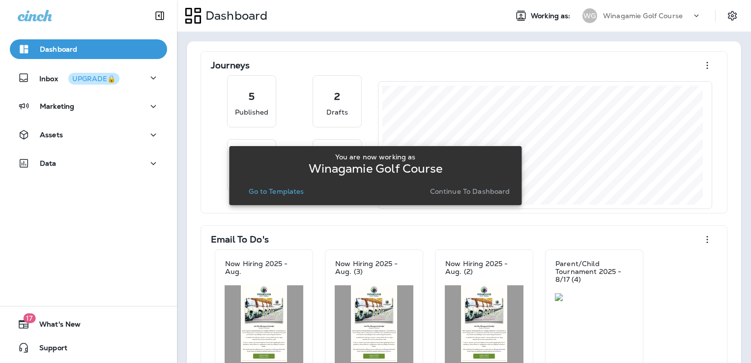 The width and height of the screenshot is (751, 363). What do you see at coordinates (88, 324) in the screenshot?
I see `button: 17What's New` at bounding box center [88, 324].